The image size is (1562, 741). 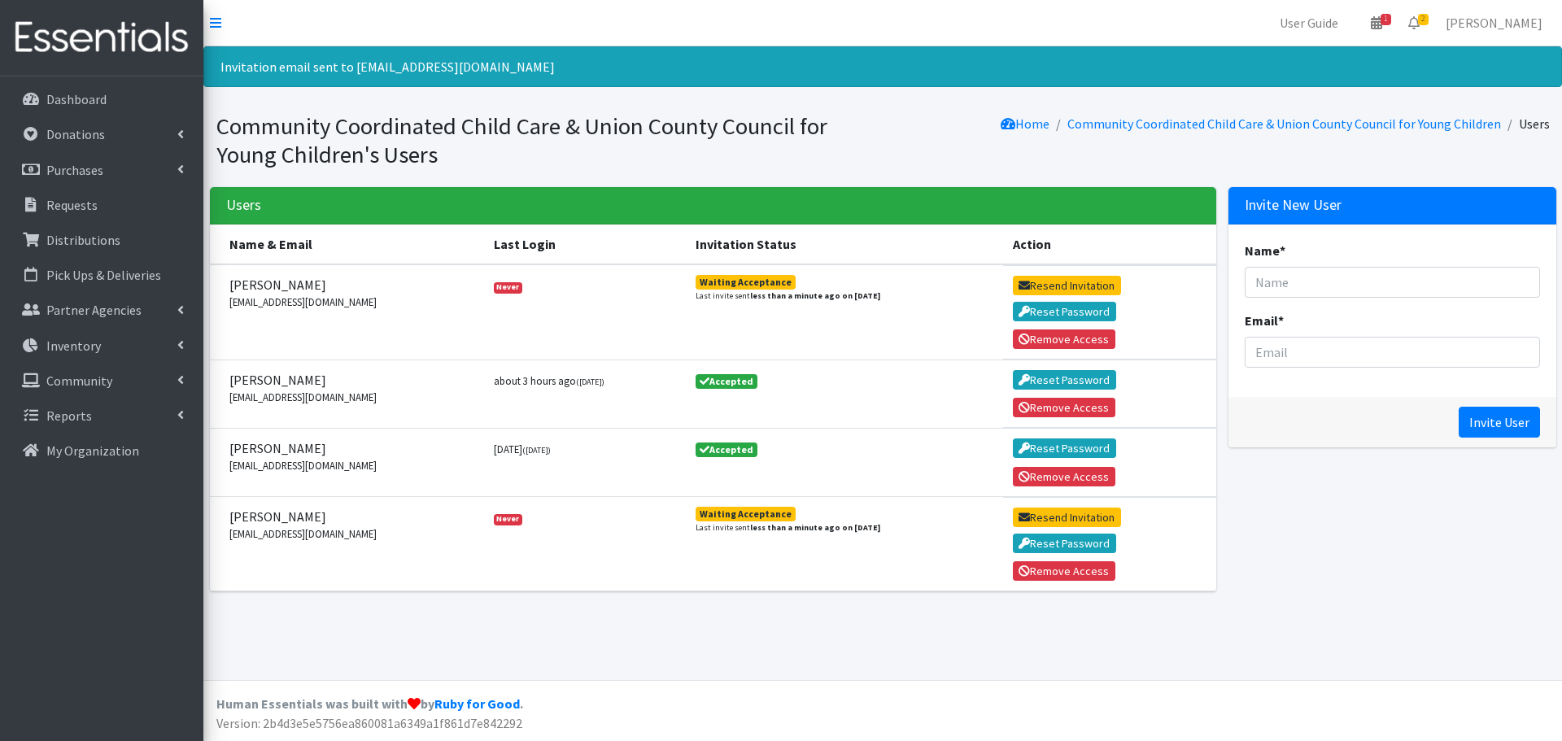 I want to click on th: Invitation Status, so click(x=845, y=244).